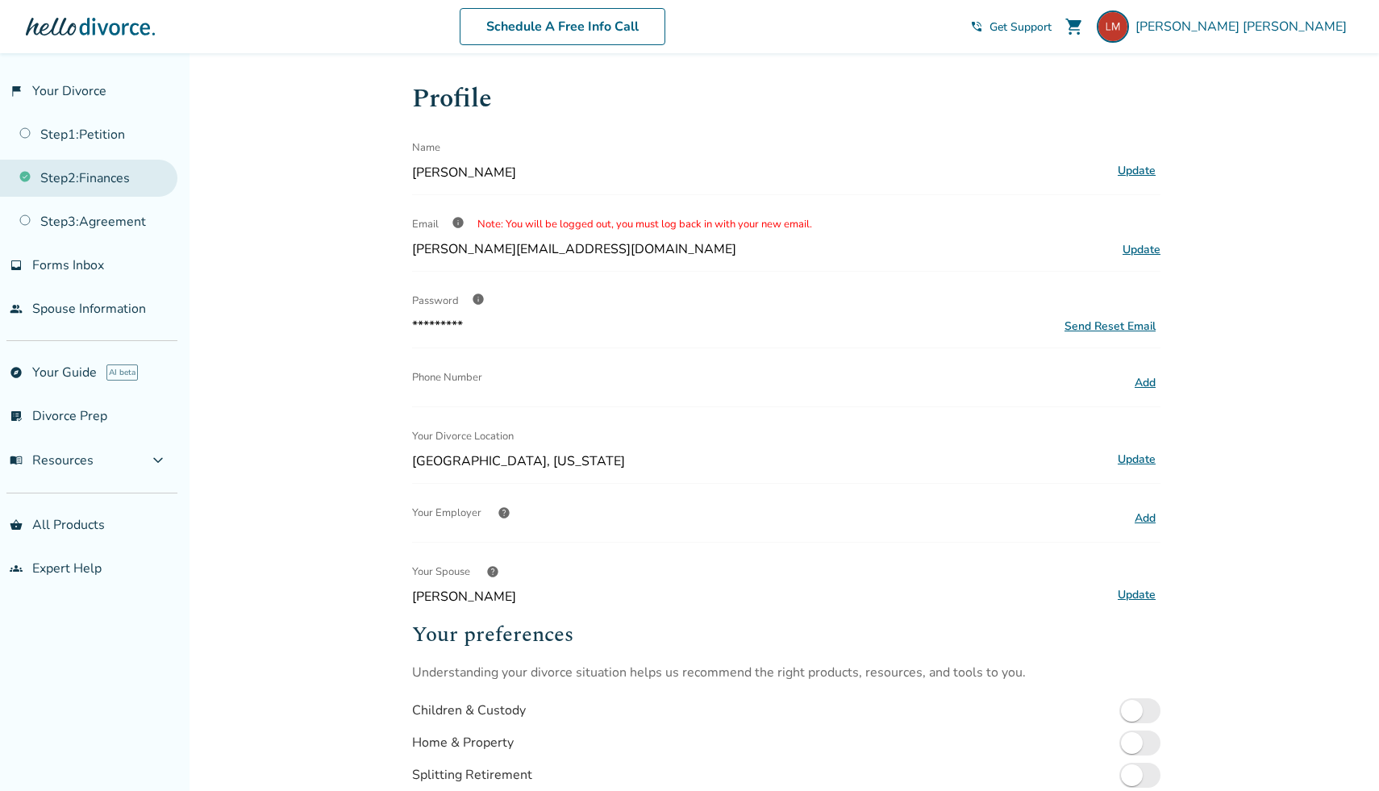 The image size is (1379, 791). What do you see at coordinates (435, 301) in the screenshot?
I see `span: Password` at bounding box center [435, 301].